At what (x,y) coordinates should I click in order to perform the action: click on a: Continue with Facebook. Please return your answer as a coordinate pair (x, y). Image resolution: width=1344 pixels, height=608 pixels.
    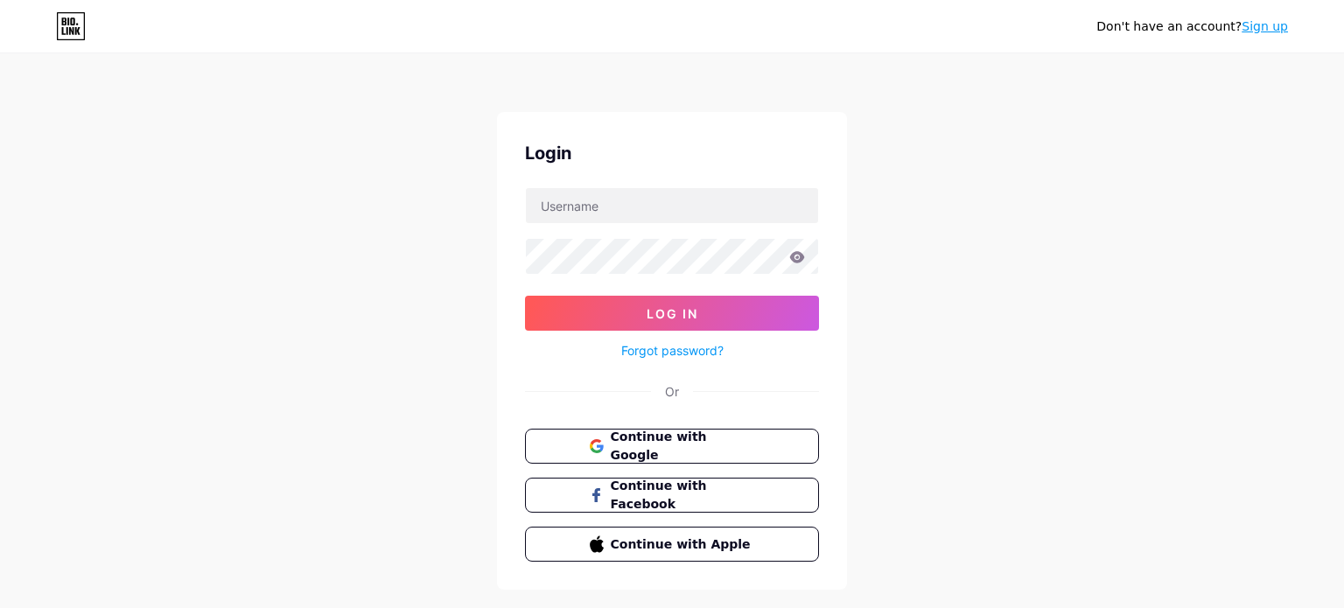
    Looking at the image, I should click on (672, 495).